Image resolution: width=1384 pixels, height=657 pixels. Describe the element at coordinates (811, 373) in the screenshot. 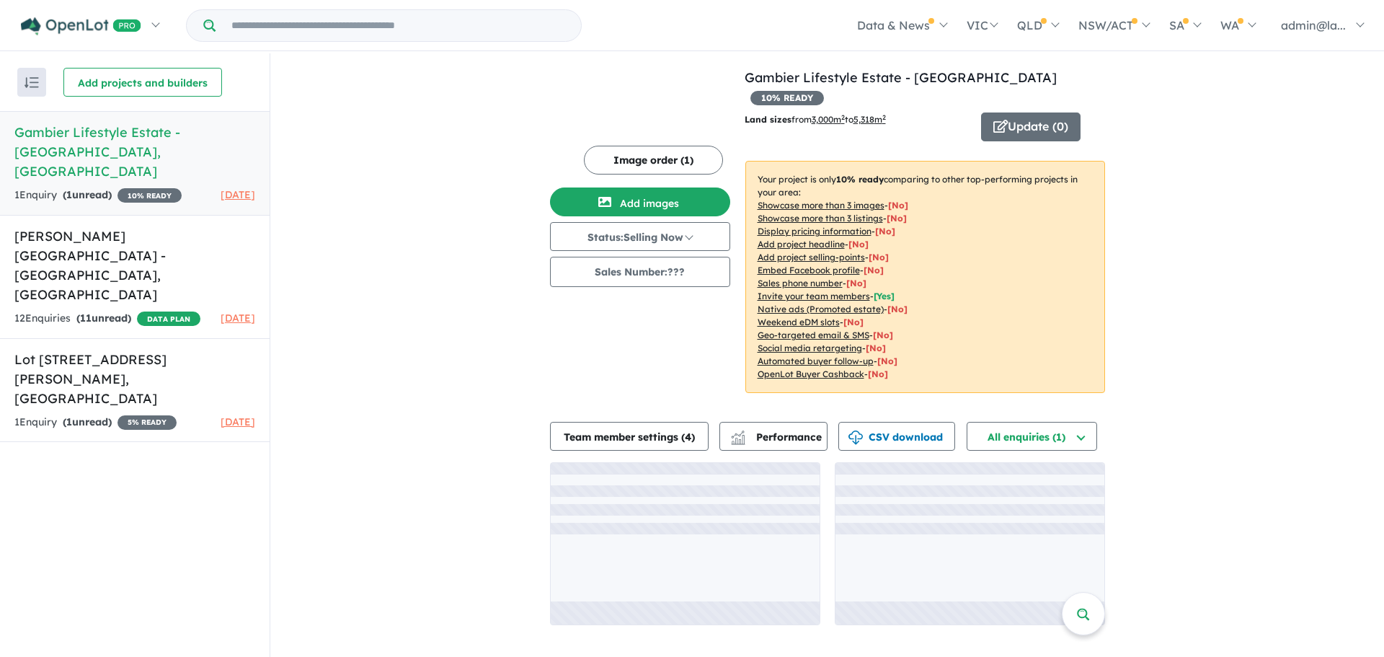

I see `u: OpenLot Buyer Cashback` at that location.